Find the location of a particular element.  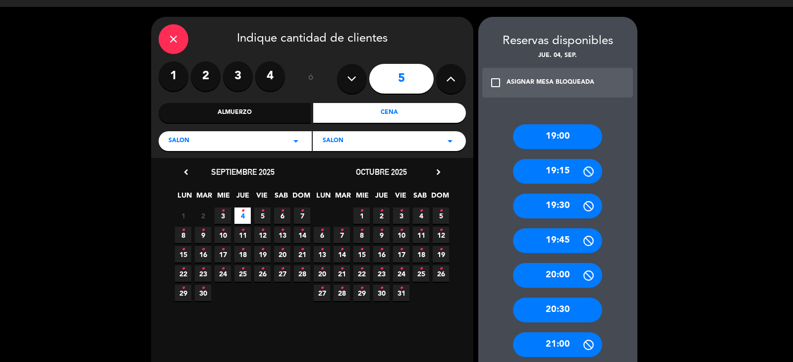

span: MIE is located at coordinates (362, 198).